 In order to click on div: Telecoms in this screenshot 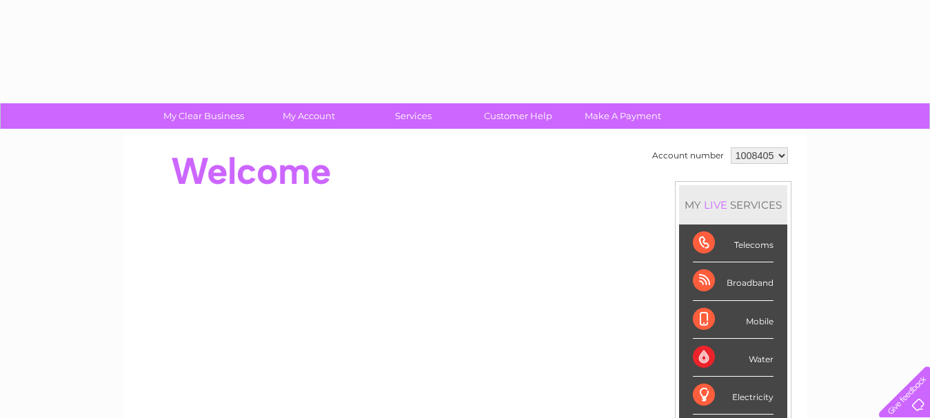, I will do `click(733, 243)`.